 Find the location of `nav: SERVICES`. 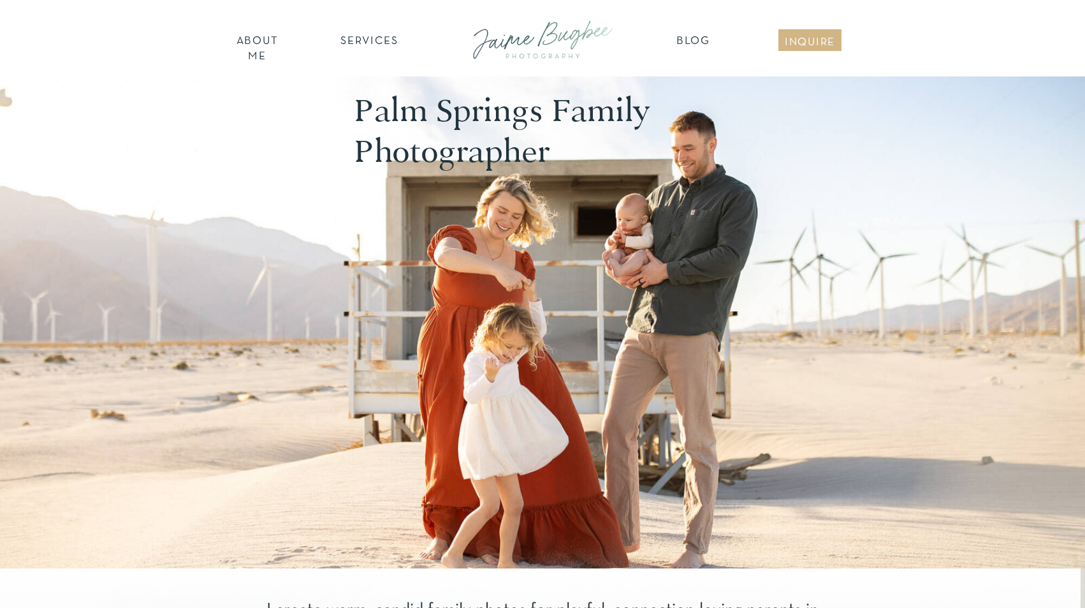

nav: SERVICES is located at coordinates (369, 40).